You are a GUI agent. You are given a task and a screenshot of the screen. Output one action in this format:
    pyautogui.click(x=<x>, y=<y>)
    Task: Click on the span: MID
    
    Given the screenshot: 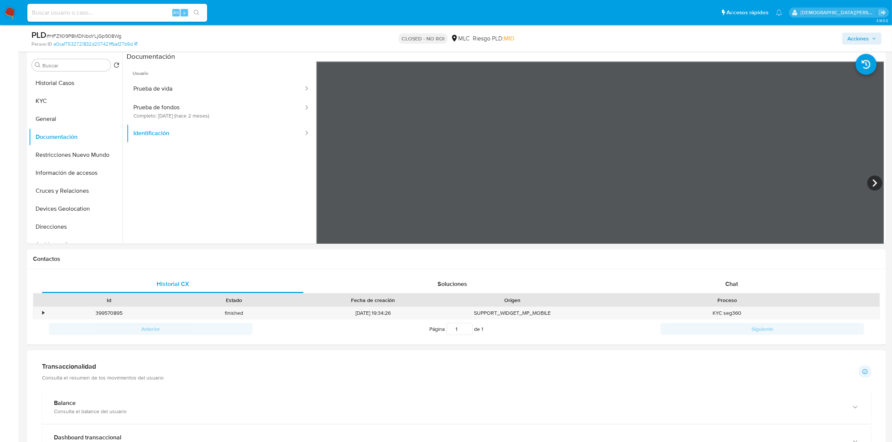 What is the action you would take?
    pyautogui.click(x=509, y=38)
    